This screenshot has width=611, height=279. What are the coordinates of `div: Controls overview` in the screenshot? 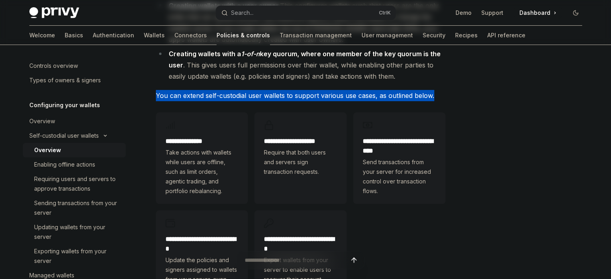 It's located at (53, 66).